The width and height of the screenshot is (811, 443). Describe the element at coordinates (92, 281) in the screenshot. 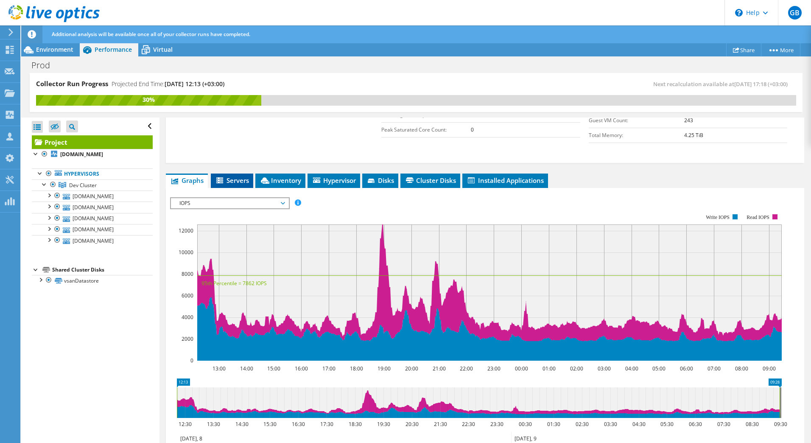

I see `a: vsanDatastore` at that location.